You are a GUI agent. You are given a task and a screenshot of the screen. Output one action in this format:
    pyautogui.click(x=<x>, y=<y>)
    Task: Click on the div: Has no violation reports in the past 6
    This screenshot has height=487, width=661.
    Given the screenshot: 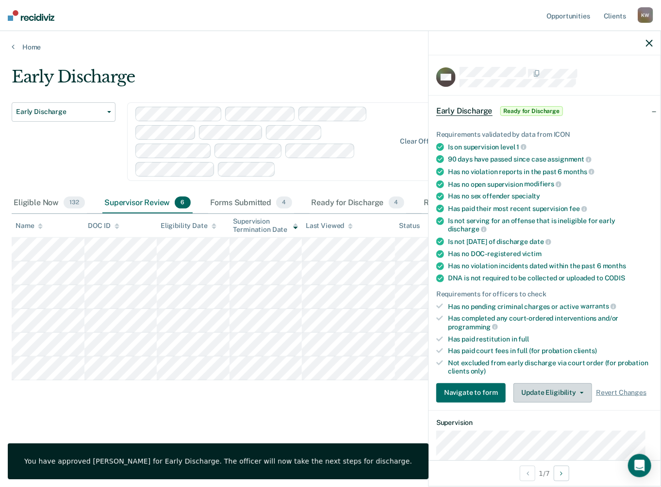 What is the action you would take?
    pyautogui.click(x=551, y=172)
    